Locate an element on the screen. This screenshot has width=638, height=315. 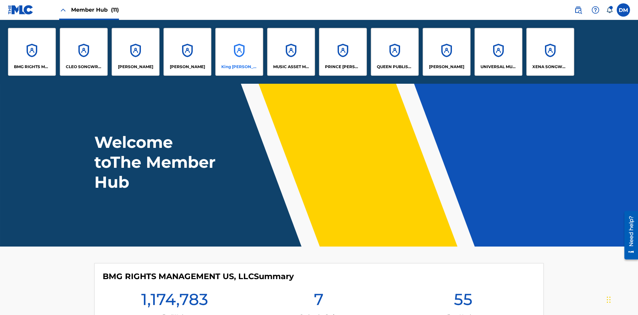
h1: 1,174,783 is located at coordinates (175, 302).